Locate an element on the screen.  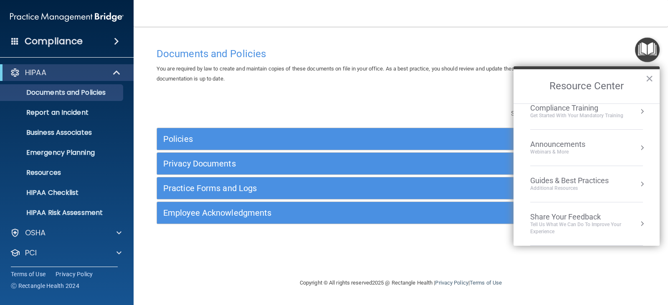
div: Resource Center is located at coordinates (586, 156).